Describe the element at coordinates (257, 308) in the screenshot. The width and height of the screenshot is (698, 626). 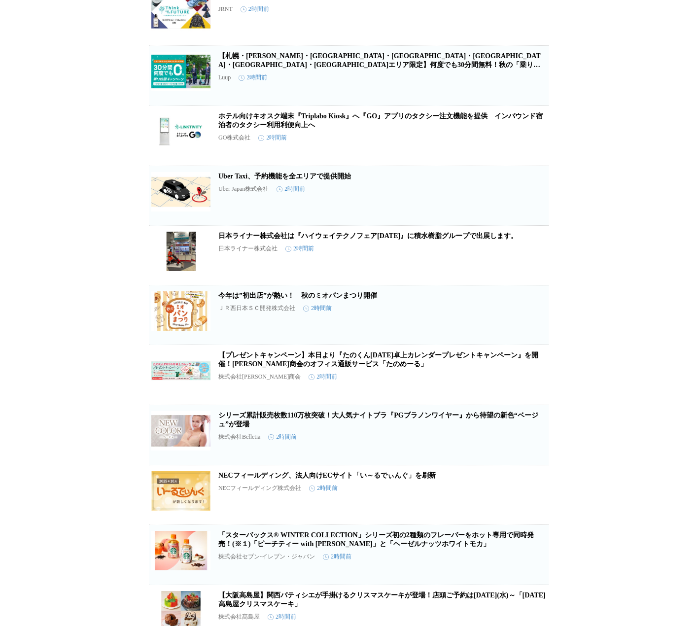
I see `p: ＪＲ西日本ＳＣ開発株式会社` at that location.